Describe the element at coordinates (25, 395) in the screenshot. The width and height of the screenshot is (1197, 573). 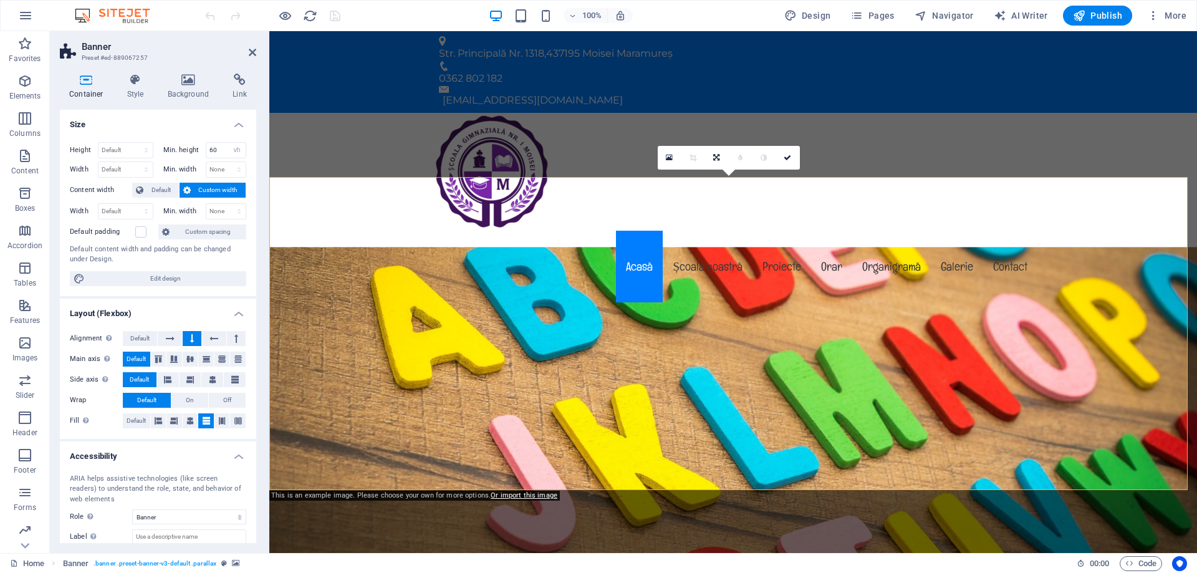
I see `p: Slider` at that location.